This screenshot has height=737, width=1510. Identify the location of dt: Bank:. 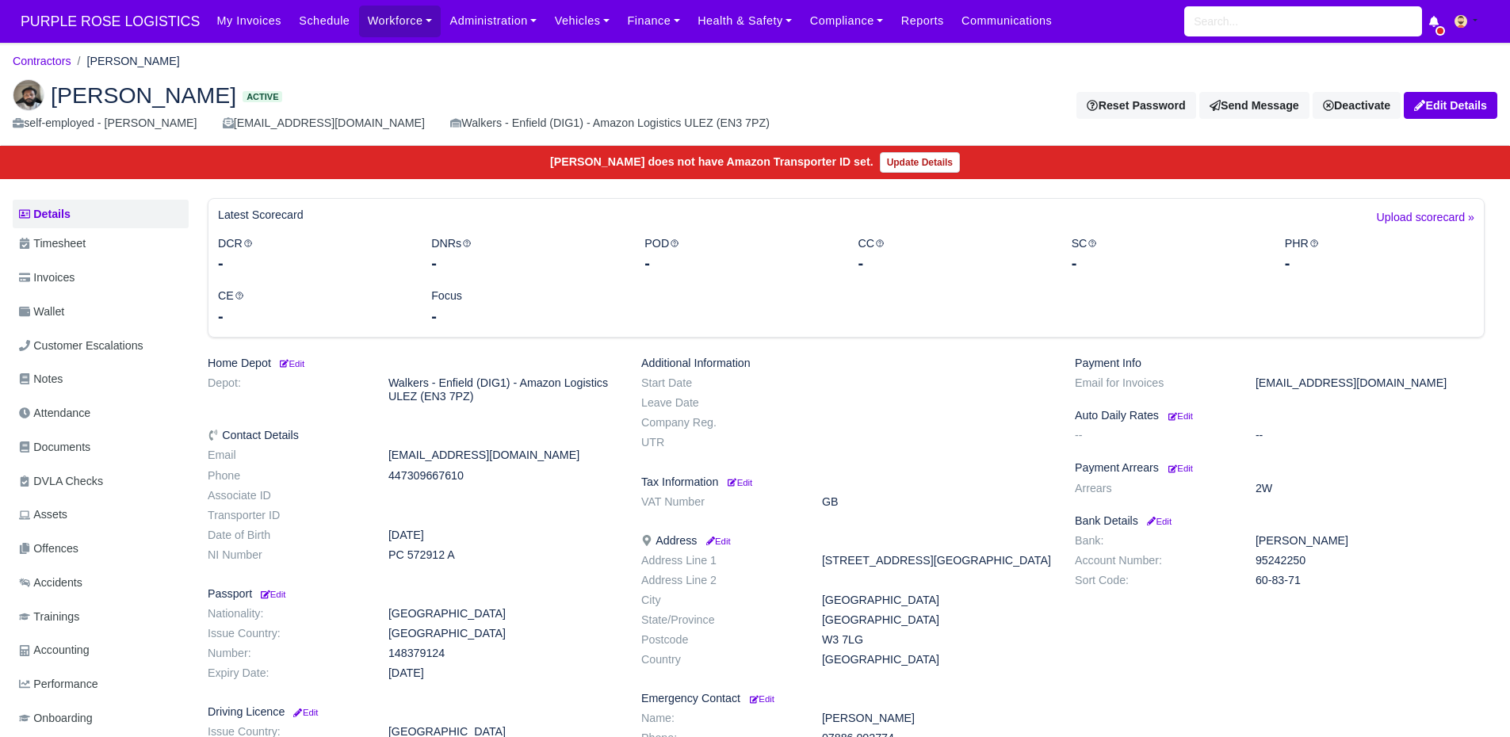
(1153, 540).